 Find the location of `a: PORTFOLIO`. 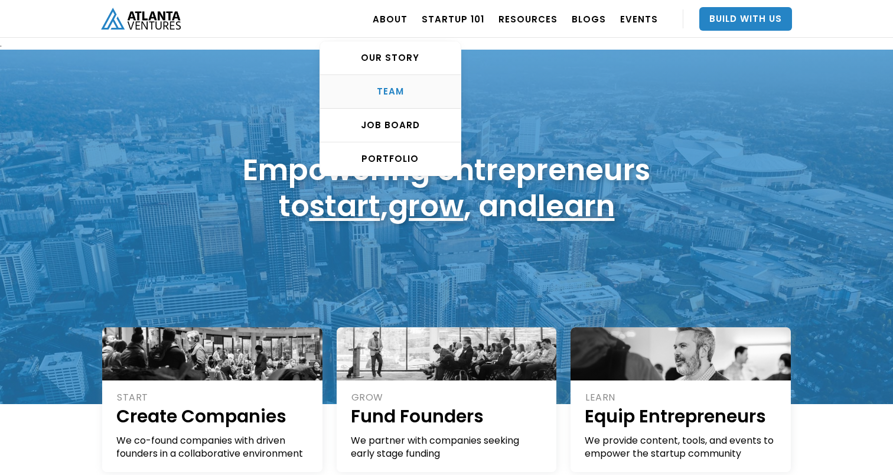

a: PORTFOLIO is located at coordinates (390, 159).